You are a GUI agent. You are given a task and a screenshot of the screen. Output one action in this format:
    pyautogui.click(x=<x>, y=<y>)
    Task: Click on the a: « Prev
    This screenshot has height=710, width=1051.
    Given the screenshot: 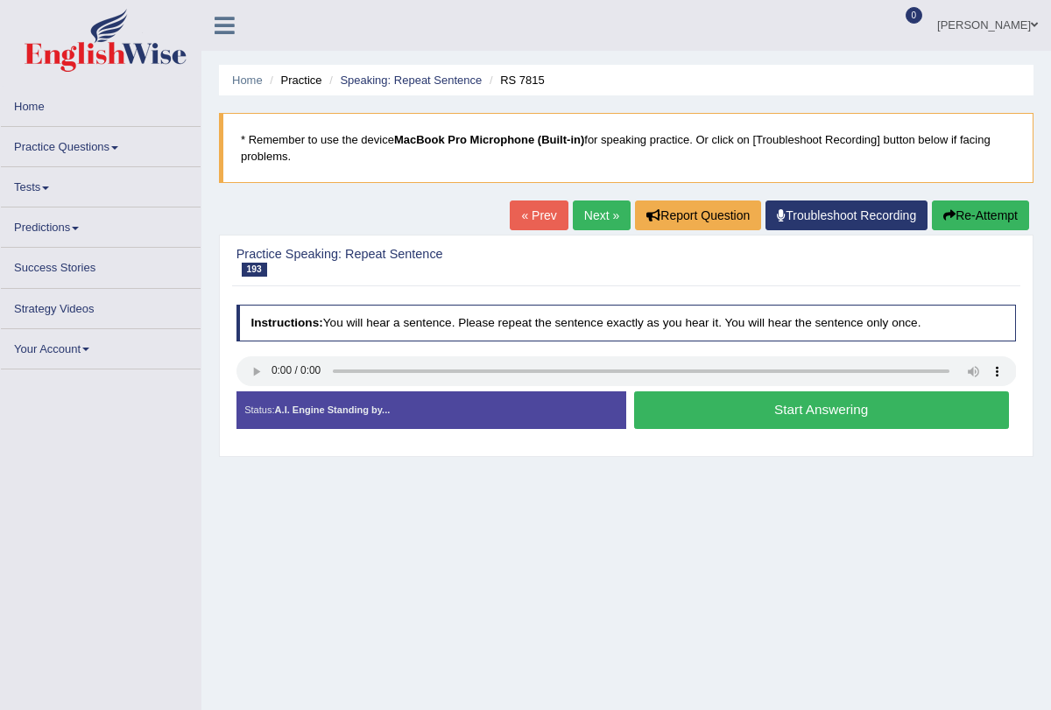 What is the action you would take?
    pyautogui.click(x=539, y=215)
    